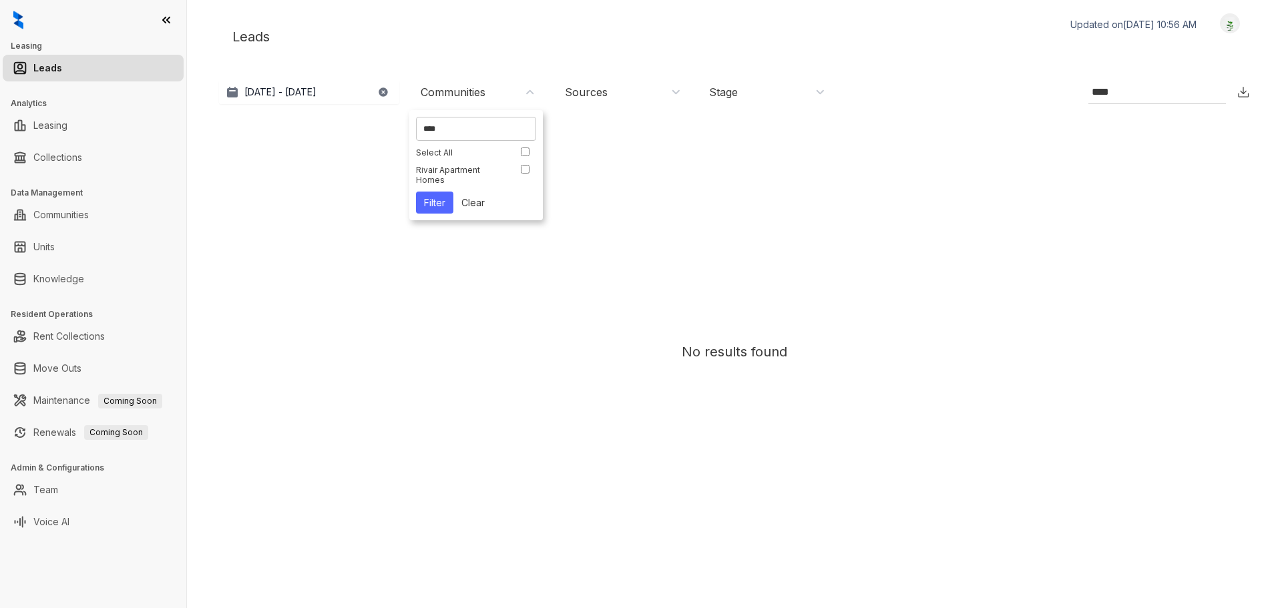 The image size is (1282, 608). What do you see at coordinates (93, 68) in the screenshot?
I see `li: Leads` at bounding box center [93, 68].